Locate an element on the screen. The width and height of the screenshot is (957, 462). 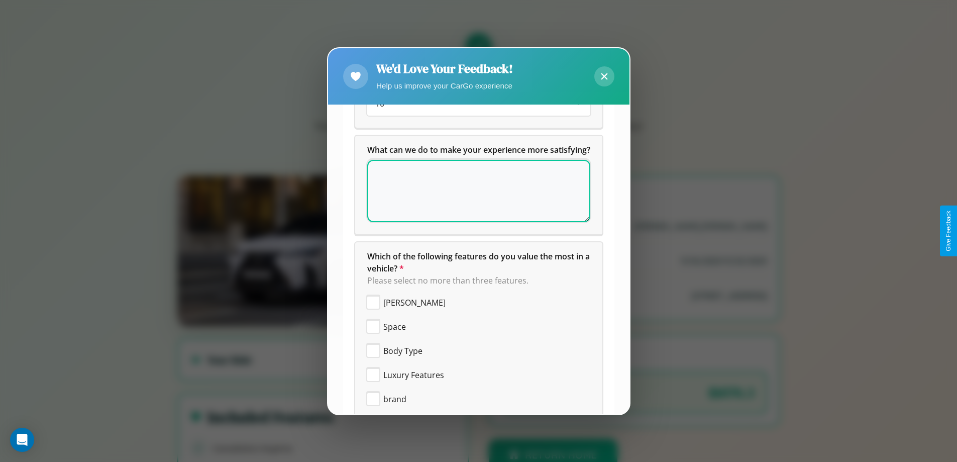
span: Which of the following features do you value the most in a vehicle? is located at coordinates (479, 262).